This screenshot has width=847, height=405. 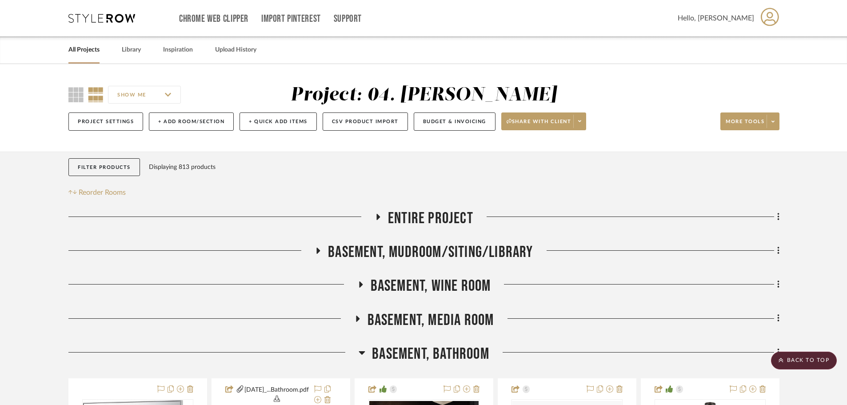 I want to click on button: More tools, so click(x=750, y=121).